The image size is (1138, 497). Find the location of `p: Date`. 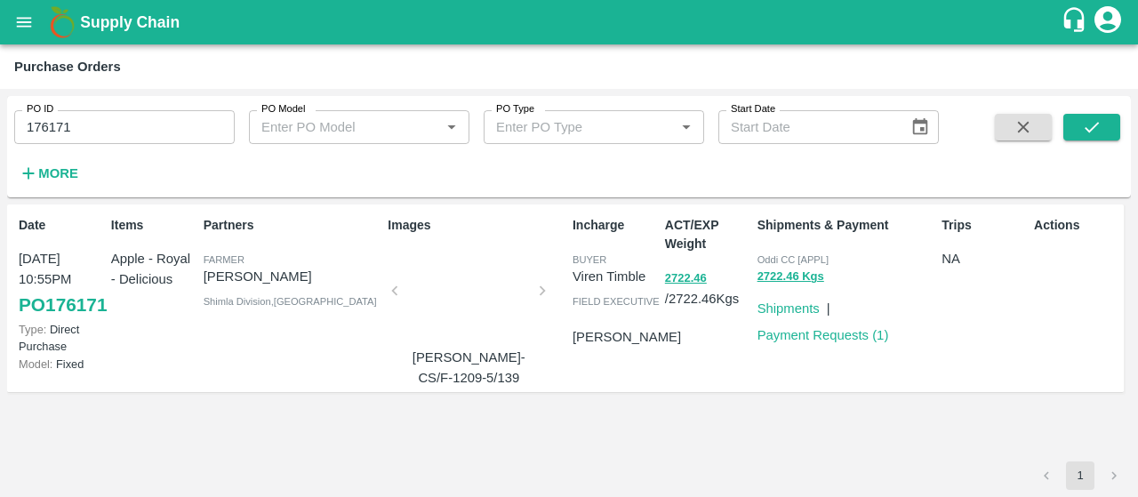

p: Date is located at coordinates (61, 225).